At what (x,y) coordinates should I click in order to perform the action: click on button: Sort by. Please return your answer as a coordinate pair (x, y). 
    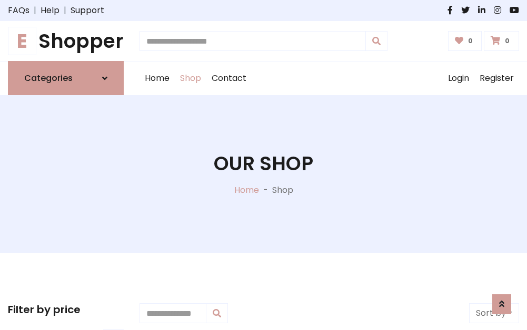
    Looking at the image, I should click on (493, 314).